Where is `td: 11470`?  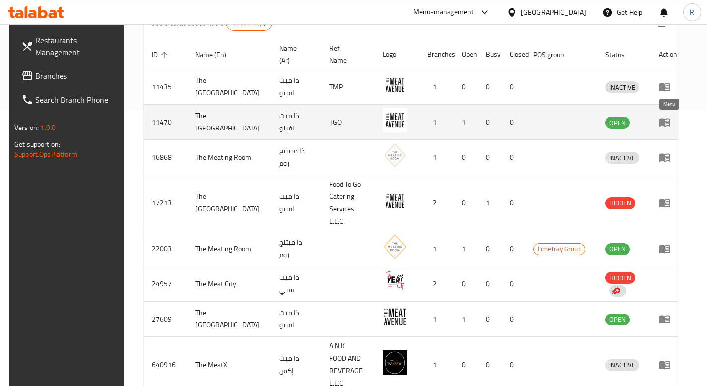
td: 11470 is located at coordinates (166, 122).